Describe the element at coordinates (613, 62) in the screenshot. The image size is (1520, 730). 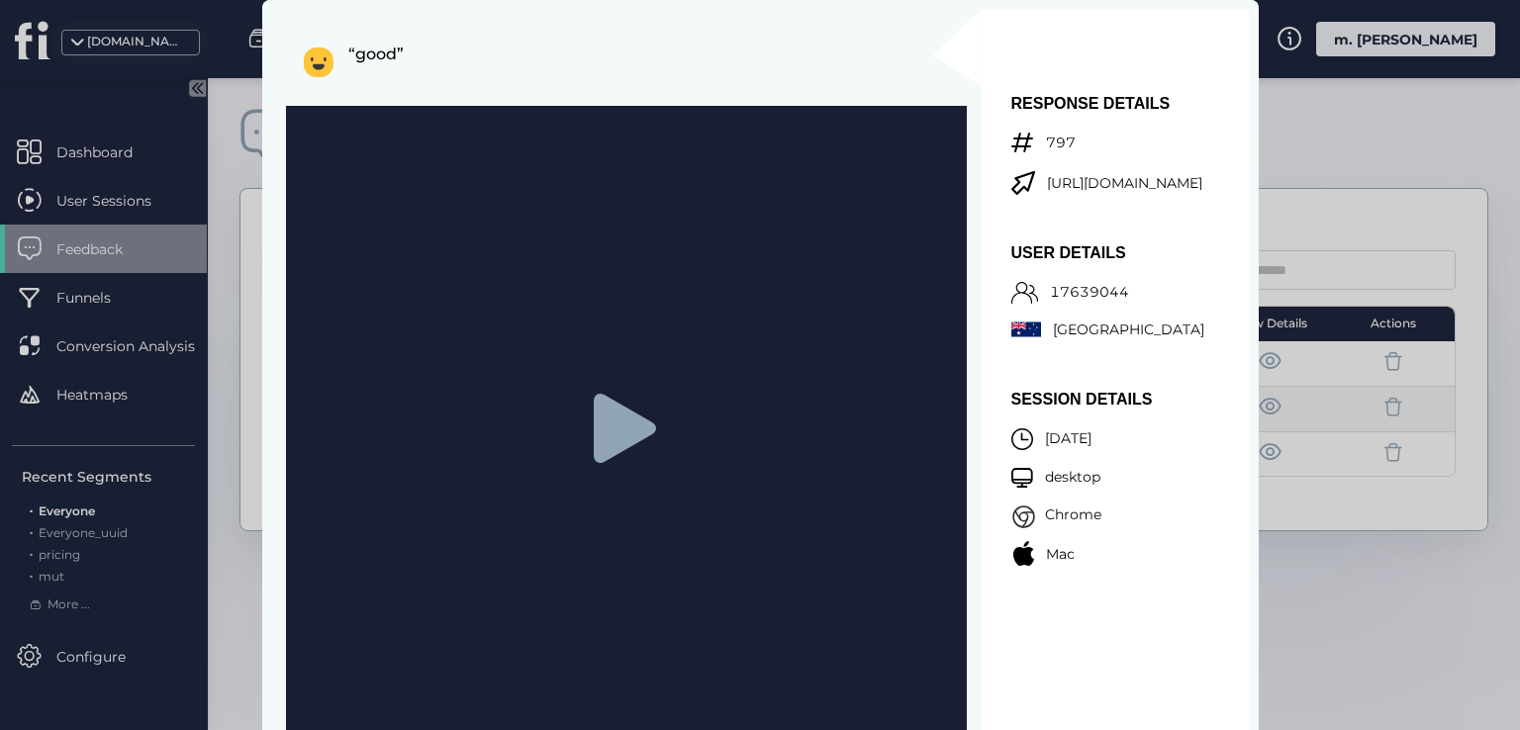
I see `p: “good”` at that location.